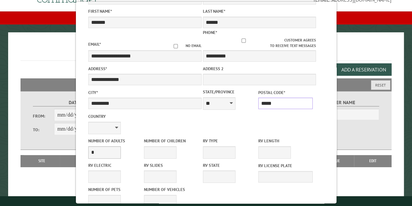  Describe the element at coordinates (145, 116) in the screenshot. I see `label: Country` at that location.